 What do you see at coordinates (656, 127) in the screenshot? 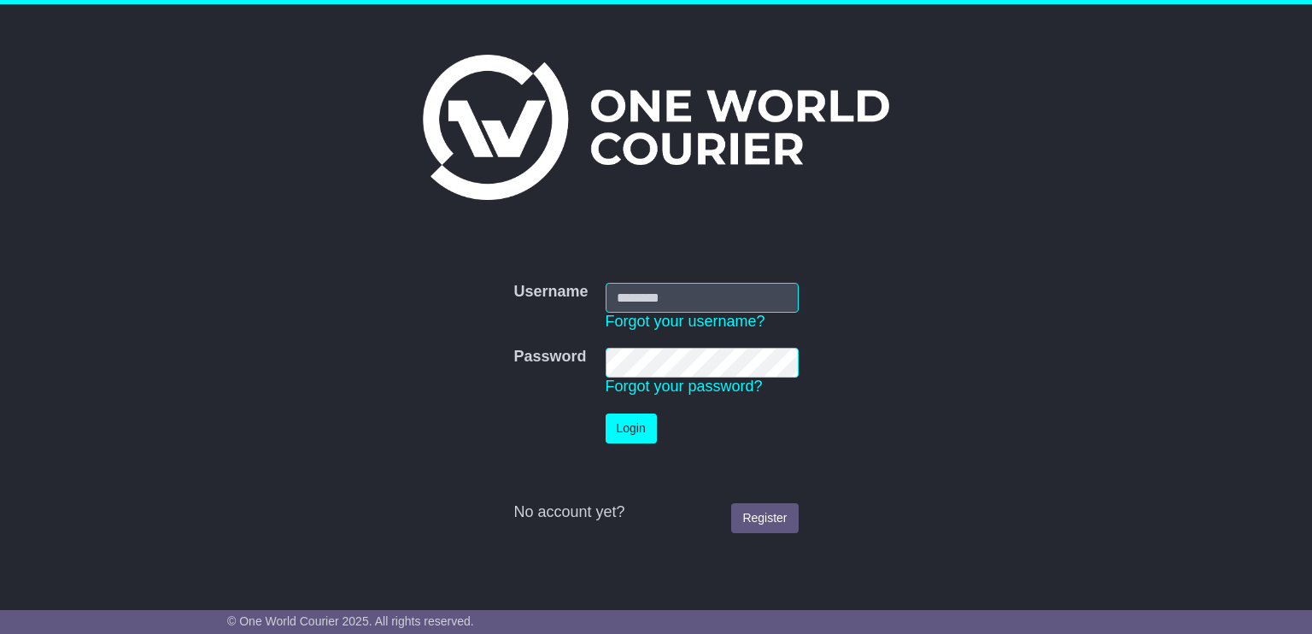
I see `img: One World` at bounding box center [656, 127].